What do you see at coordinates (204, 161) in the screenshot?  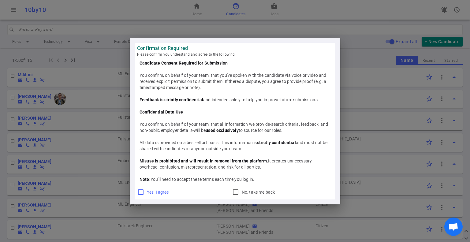 I see `b: Misuse is prohibited and will result in removal from the platform.` at bounding box center [204, 161].